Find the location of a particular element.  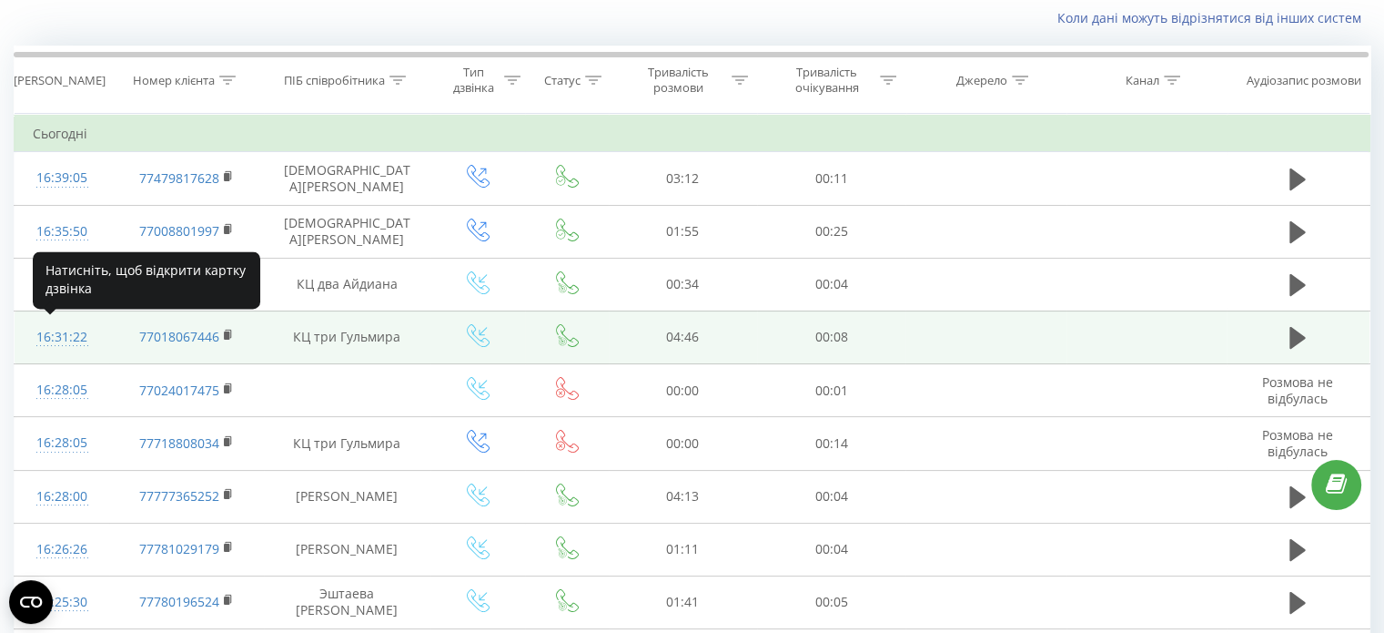

td: 00:05 is located at coordinates (831, 602).